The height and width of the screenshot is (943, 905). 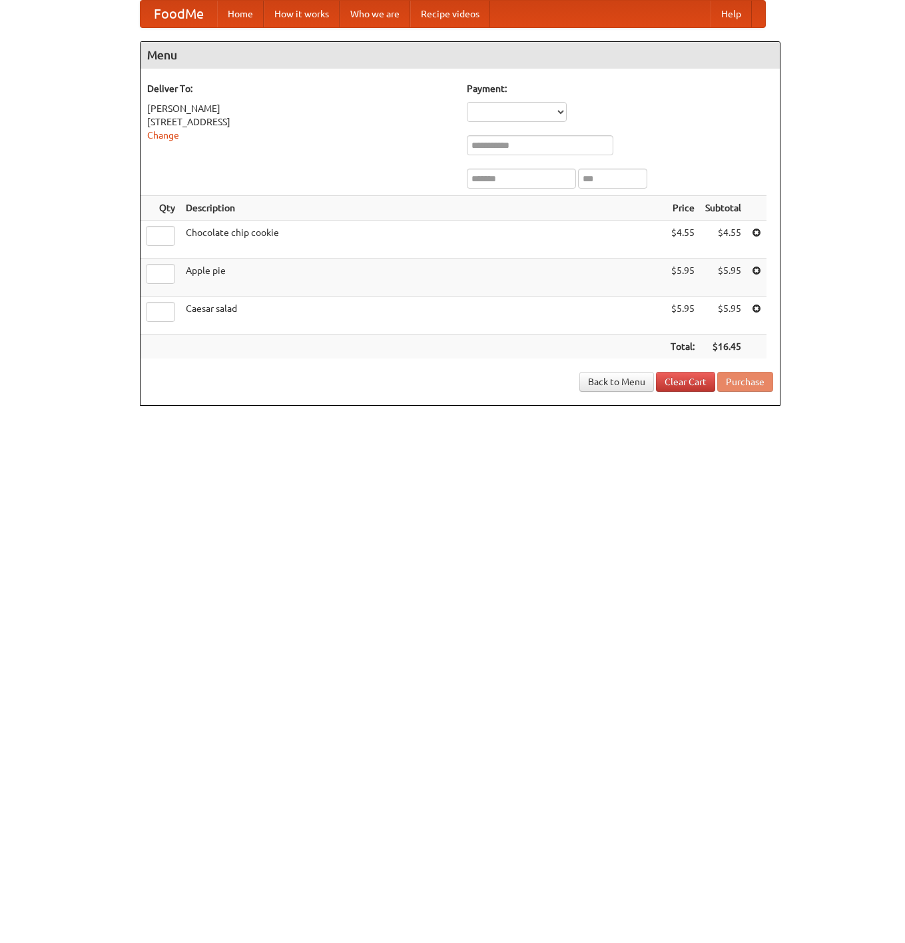 What do you see at coordinates (620, 89) in the screenshot?
I see `h5: Payment:` at bounding box center [620, 89].